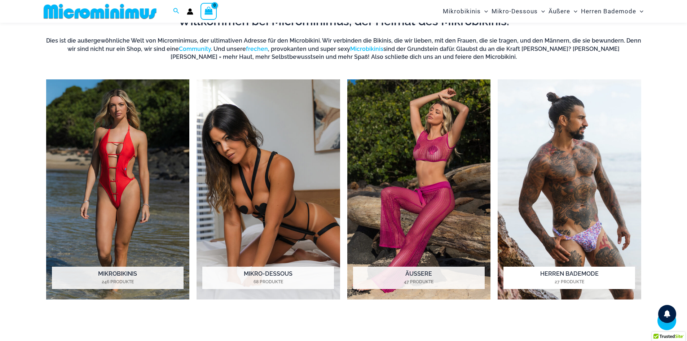 This screenshot has height=341, width=687. What do you see at coordinates (257, 49) in the screenshot?
I see `font: frechen` at bounding box center [257, 49].